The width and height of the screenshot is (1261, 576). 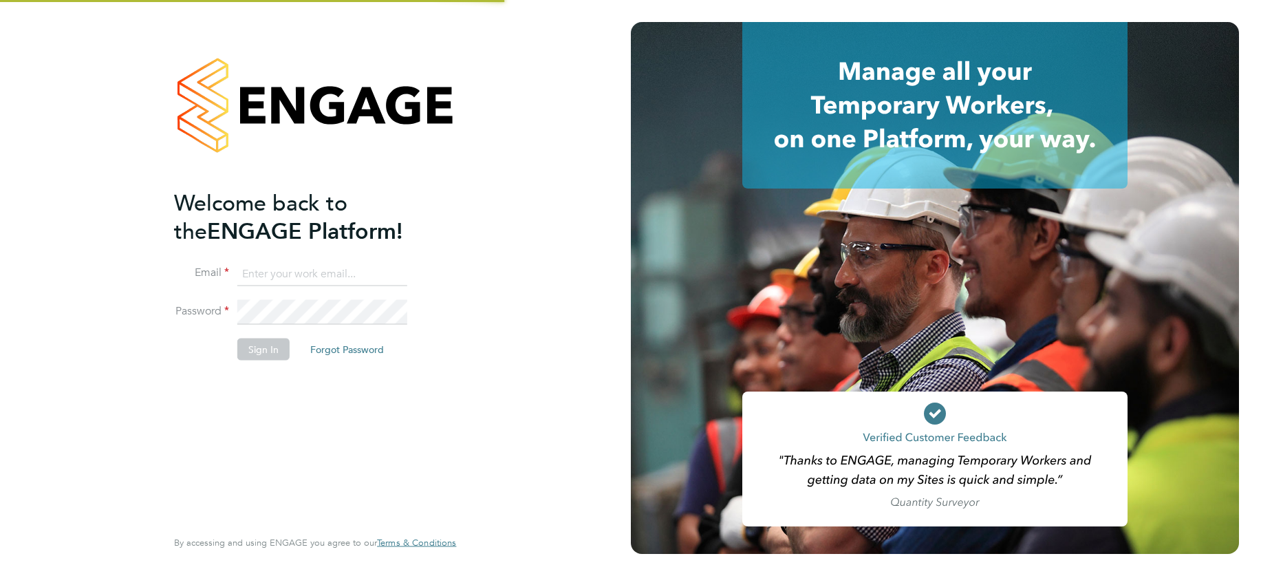 I want to click on input: Enter your work email..., so click(x=322, y=274).